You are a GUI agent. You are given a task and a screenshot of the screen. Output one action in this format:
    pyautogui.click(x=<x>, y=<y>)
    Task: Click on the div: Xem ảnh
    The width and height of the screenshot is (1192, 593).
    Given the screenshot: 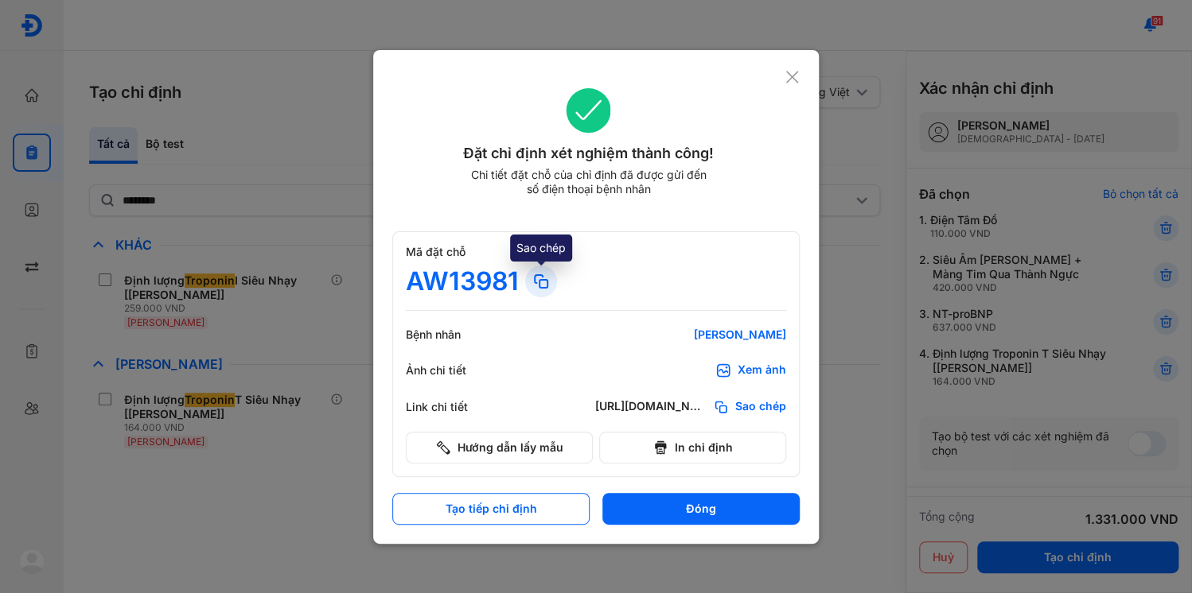 What is the action you would take?
    pyautogui.click(x=761, y=371)
    